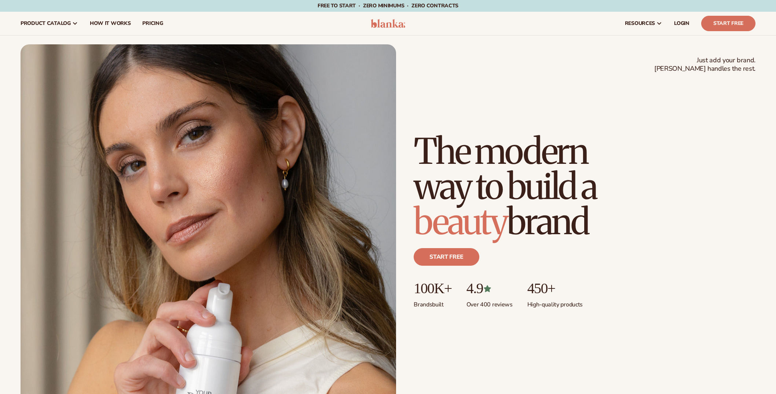 This screenshot has width=776, height=394. I want to click on span: LOGIN, so click(682, 23).